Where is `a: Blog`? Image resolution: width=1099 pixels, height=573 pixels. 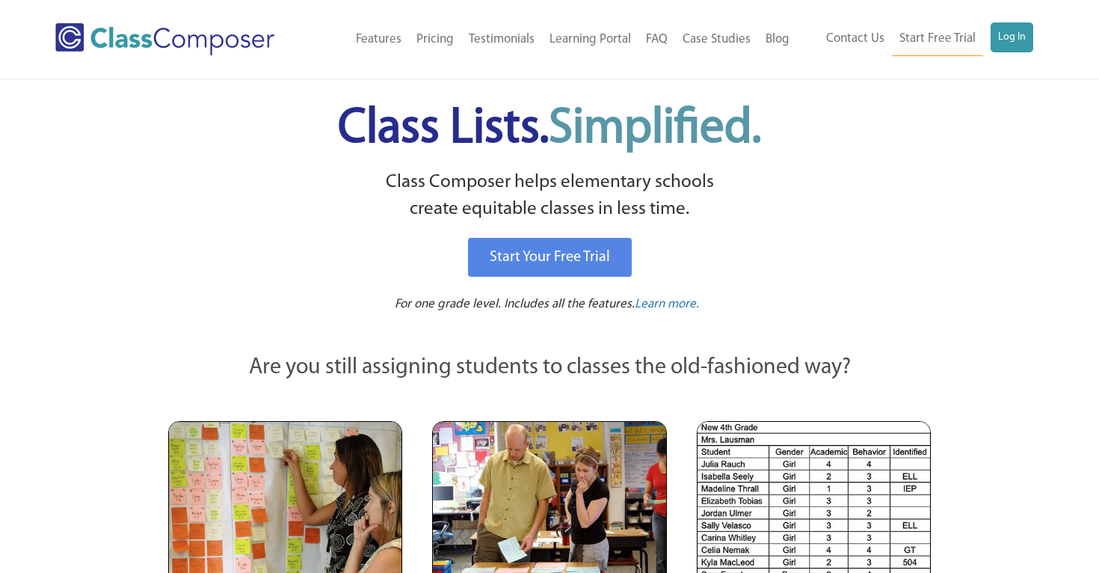 a: Blog is located at coordinates (778, 40).